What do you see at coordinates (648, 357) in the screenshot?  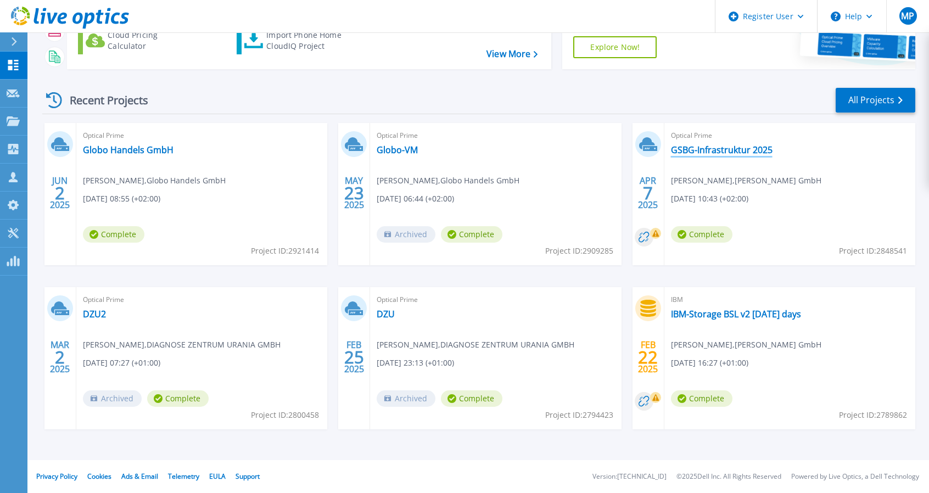 I see `span: 22` at bounding box center [648, 357].